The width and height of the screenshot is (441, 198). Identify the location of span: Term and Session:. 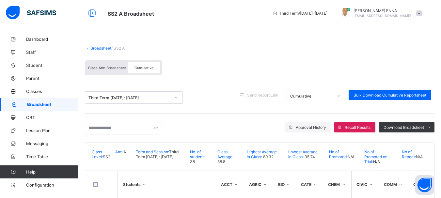
(153, 152).